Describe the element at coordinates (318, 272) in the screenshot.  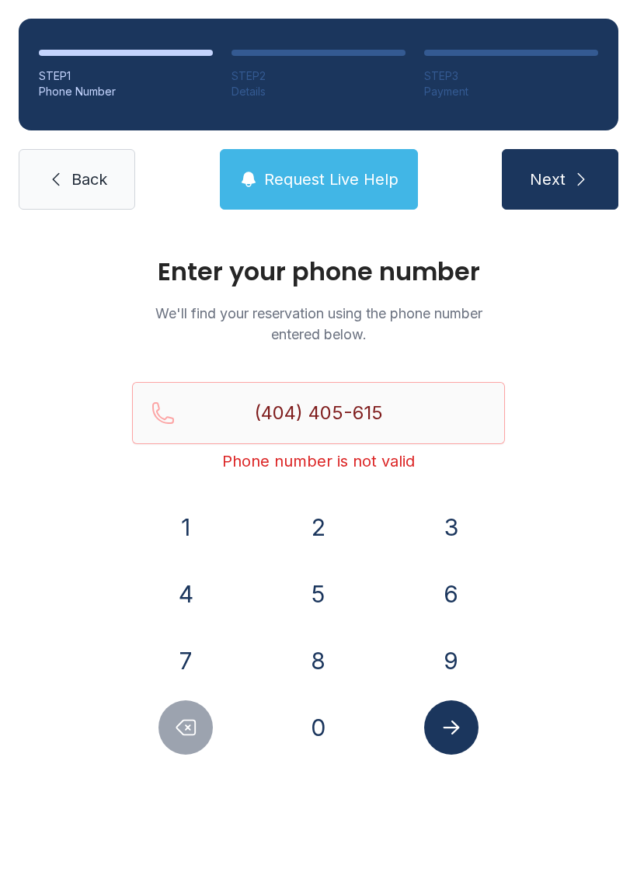
I see `h1: Enter your phone number` at that location.